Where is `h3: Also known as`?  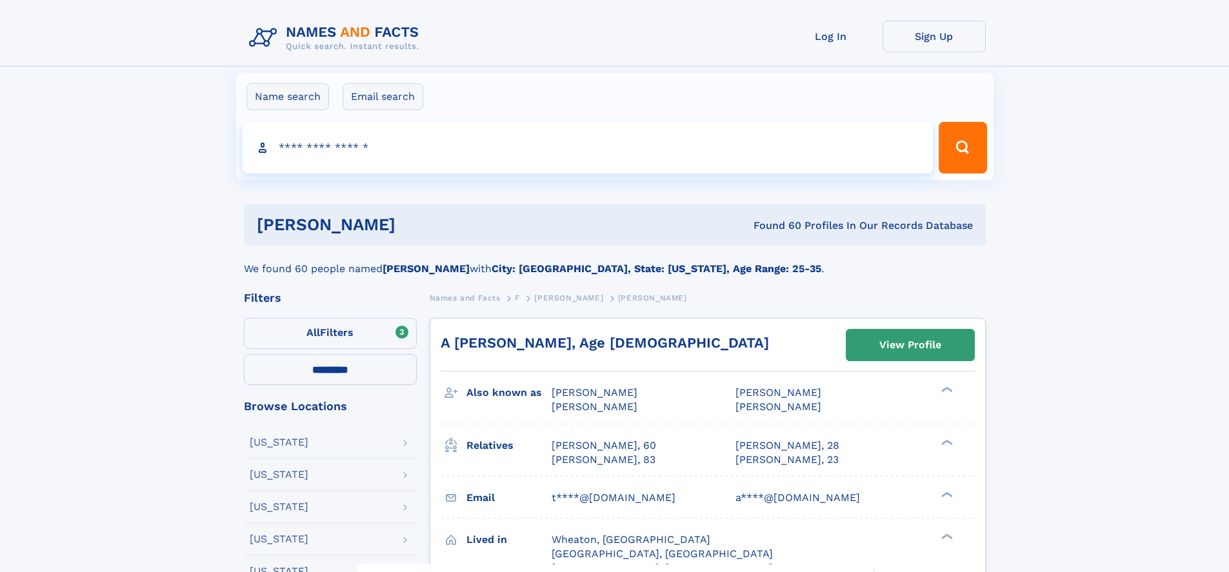 h3: Also known as is located at coordinates (509, 393).